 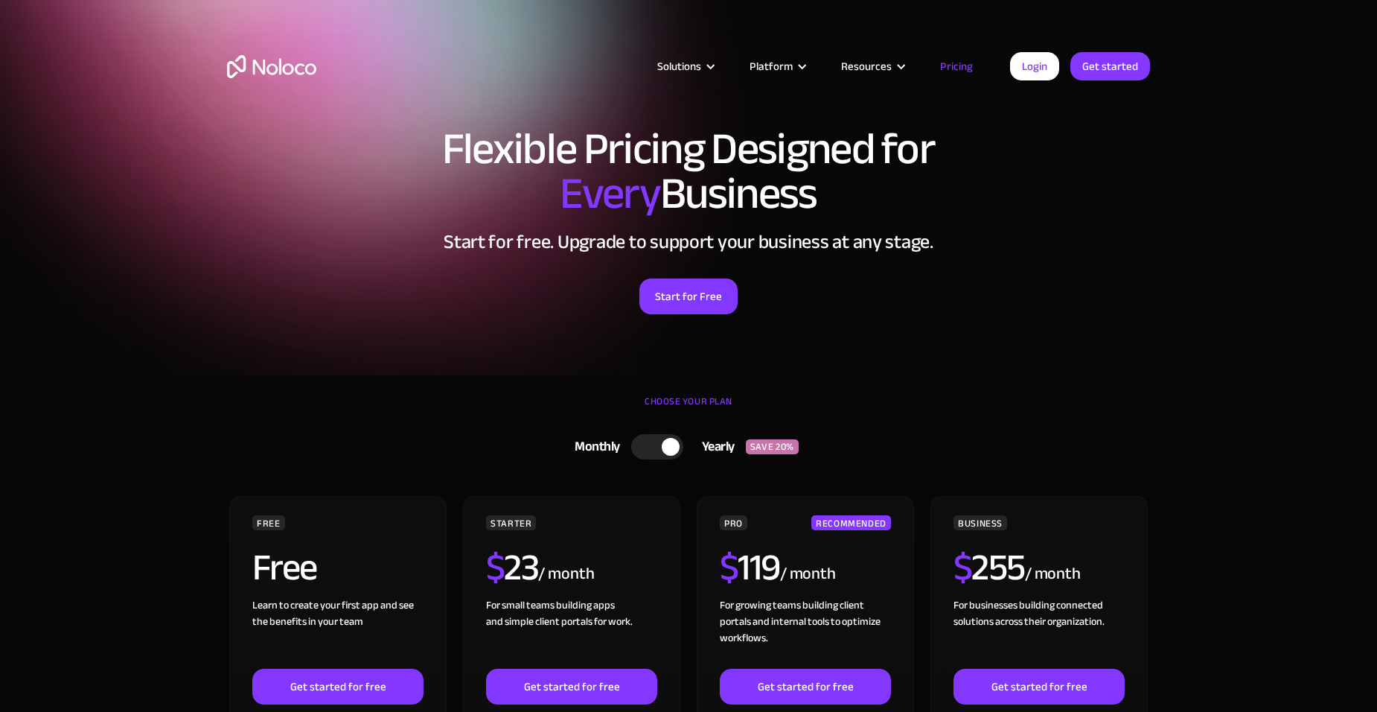 I want to click on h2: Start for free. Upgrade to support your business at any stage., so click(x=689, y=242).